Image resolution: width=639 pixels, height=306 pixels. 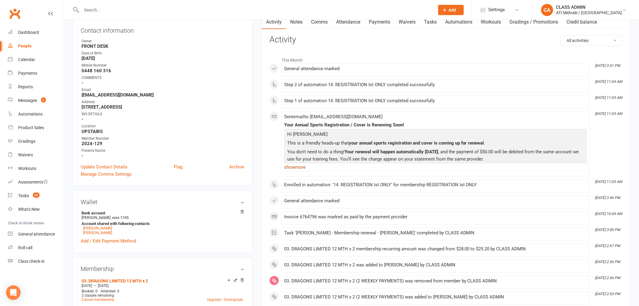 What do you see at coordinates (36, 247) in the screenshot?
I see `a: Roll call` at bounding box center [36, 247].